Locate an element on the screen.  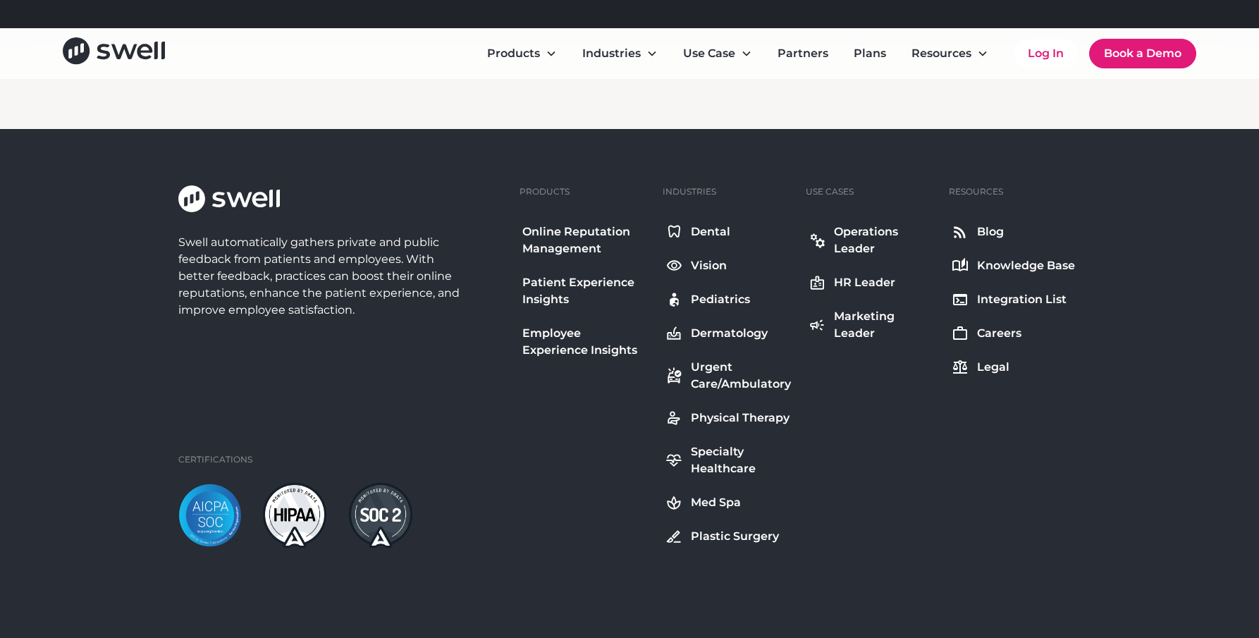
a: Book a Demo is located at coordinates (1143, 54).